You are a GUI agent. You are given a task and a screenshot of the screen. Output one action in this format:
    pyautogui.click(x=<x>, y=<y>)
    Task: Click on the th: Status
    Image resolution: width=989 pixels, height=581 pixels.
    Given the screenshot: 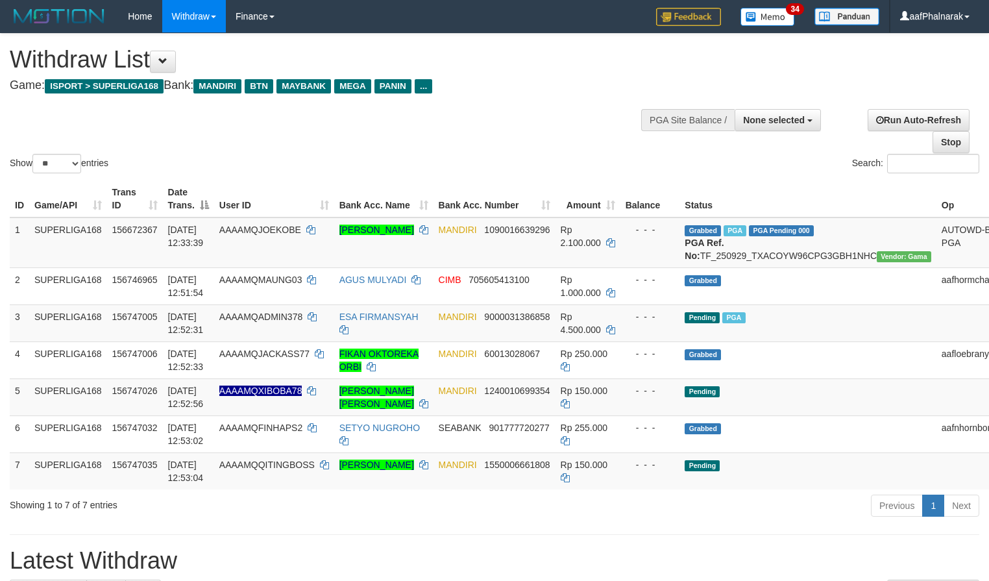 What is the action you would take?
    pyautogui.click(x=808, y=199)
    